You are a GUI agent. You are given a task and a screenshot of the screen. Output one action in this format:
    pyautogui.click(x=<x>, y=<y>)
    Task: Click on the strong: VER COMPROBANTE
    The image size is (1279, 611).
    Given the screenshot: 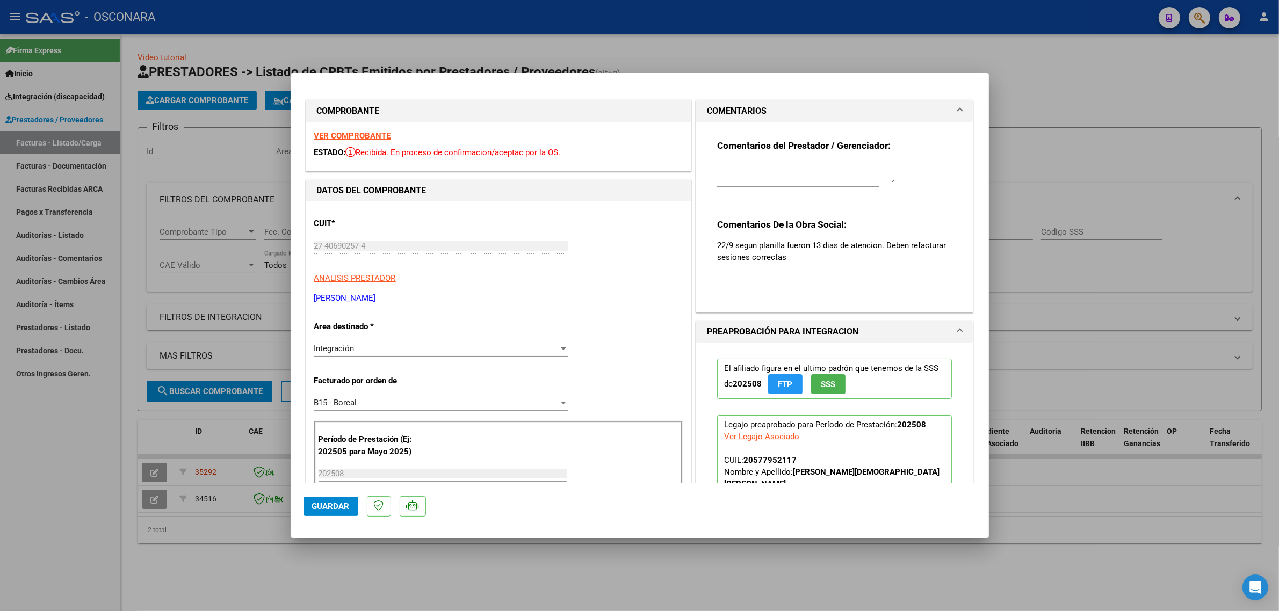 What is the action you would take?
    pyautogui.click(x=352, y=136)
    